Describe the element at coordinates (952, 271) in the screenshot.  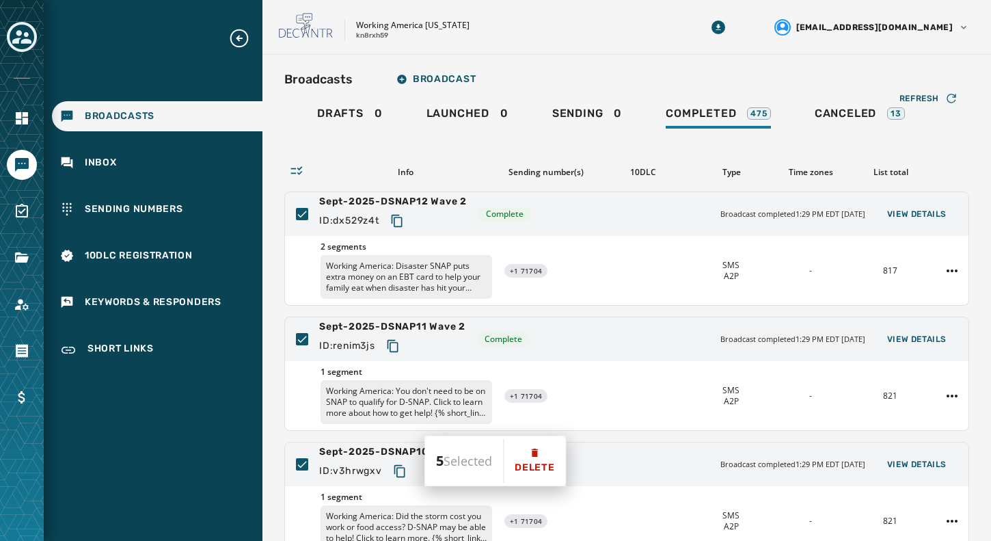
I see `button: Sept-2025-DSNAP12 Wave 2 action menu` at that location.